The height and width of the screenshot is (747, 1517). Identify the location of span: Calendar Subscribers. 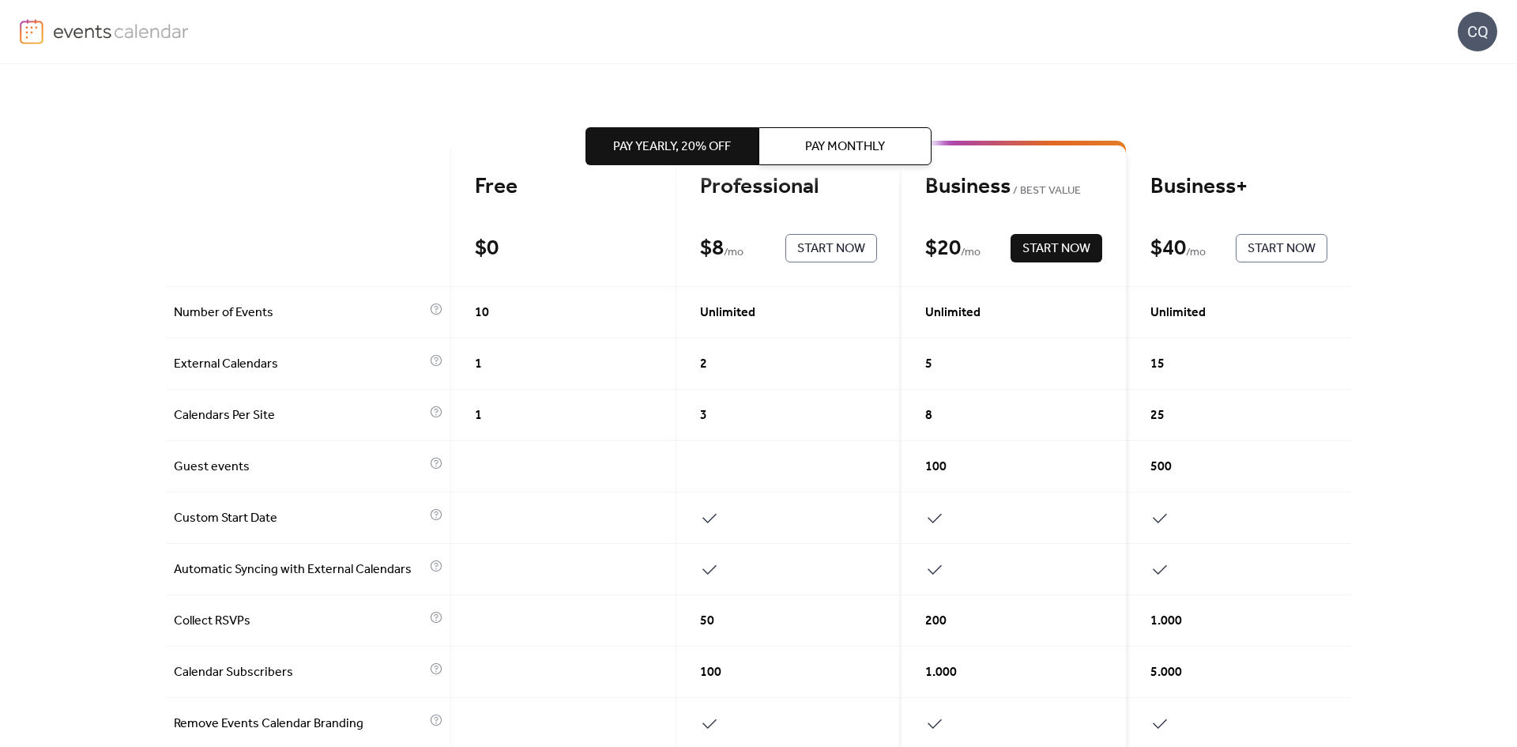
(300, 673).